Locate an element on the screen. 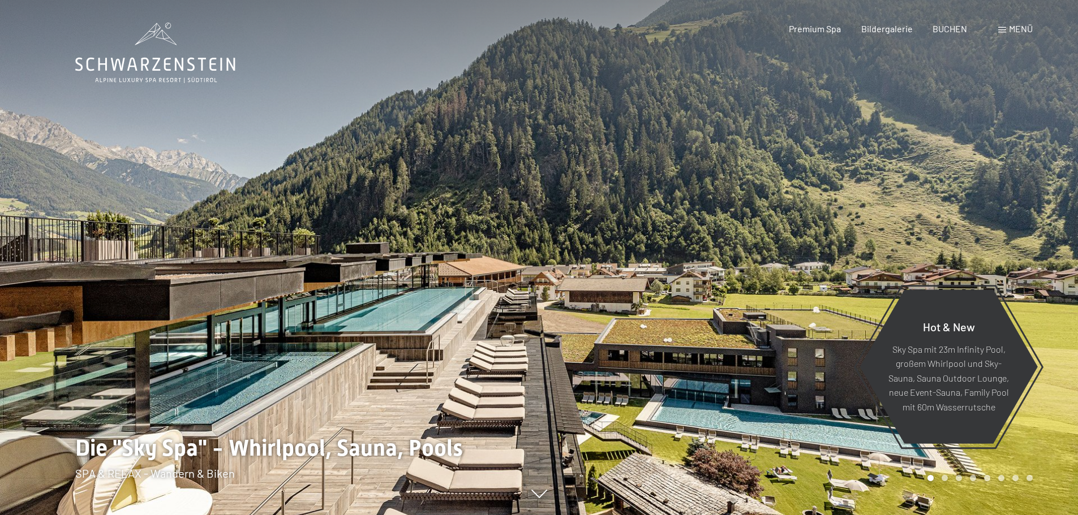 The image size is (1078, 515). span: Menü is located at coordinates (1021, 28).